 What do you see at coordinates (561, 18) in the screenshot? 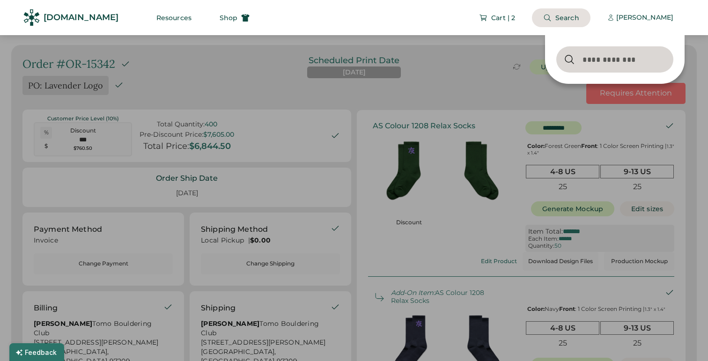
I see `button: Search` at bounding box center [561, 18].